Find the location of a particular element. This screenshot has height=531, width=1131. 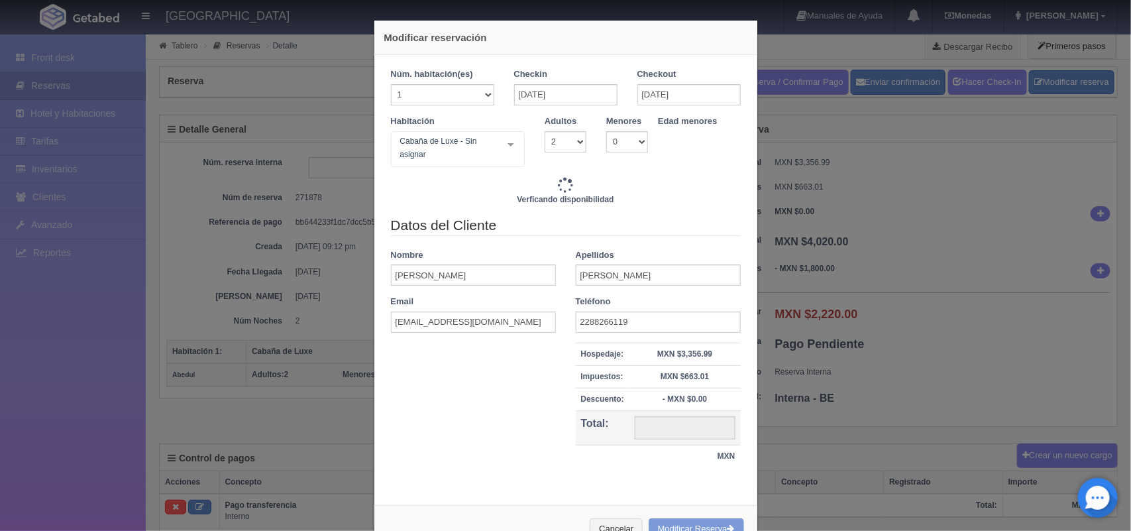

input: Seleccionar hab. is located at coordinates (401, 145).